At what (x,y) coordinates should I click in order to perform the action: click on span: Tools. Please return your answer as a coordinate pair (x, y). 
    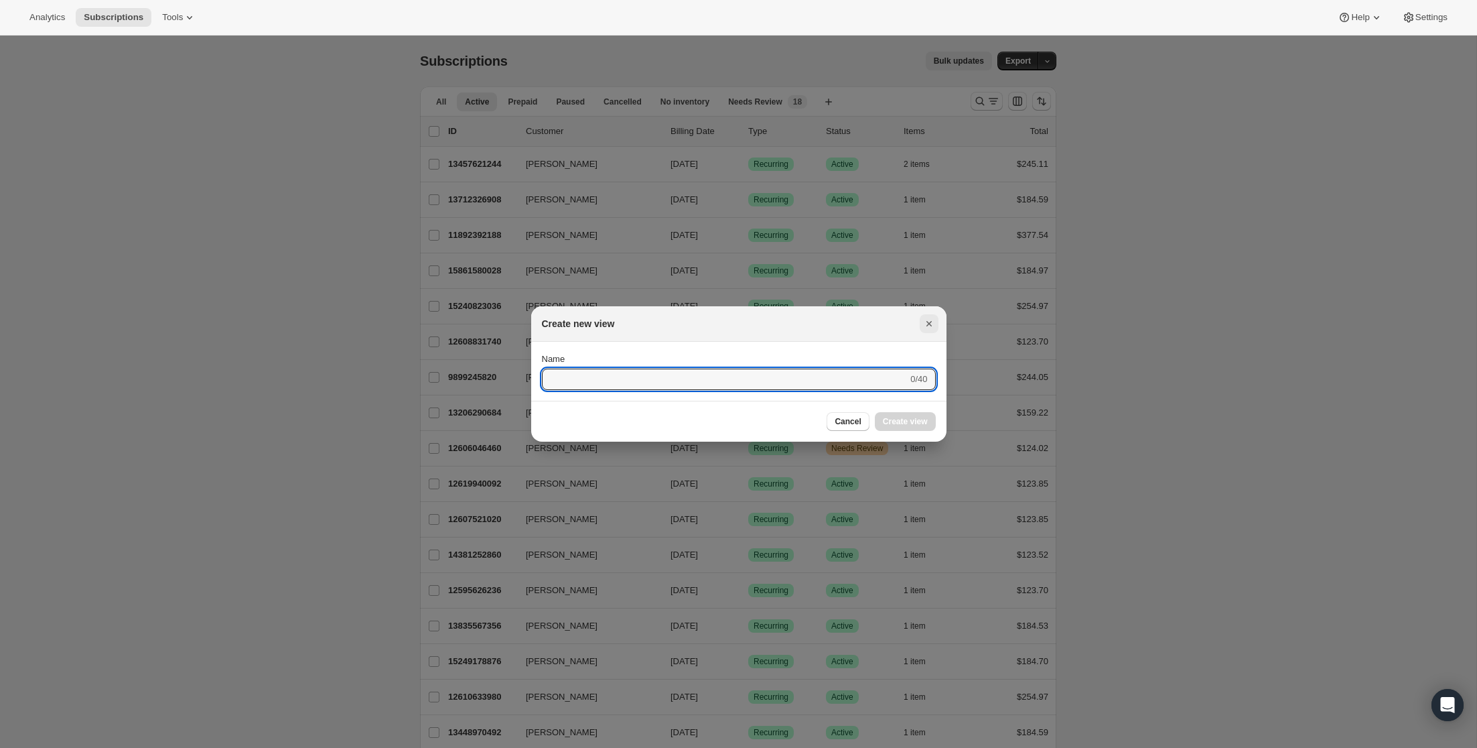
    Looking at the image, I should click on (172, 17).